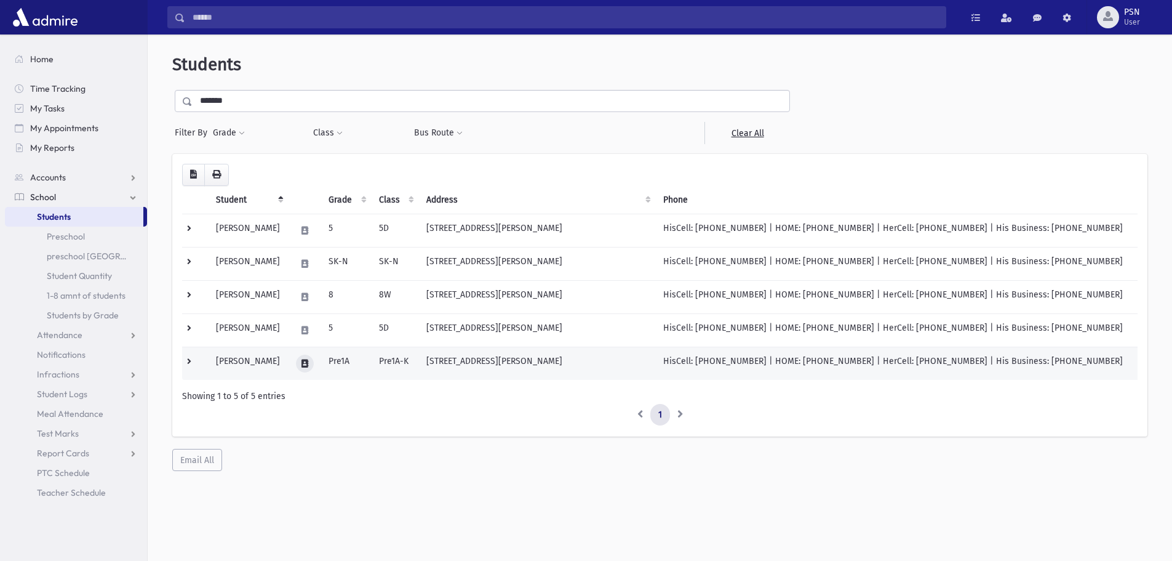 This screenshot has height=561, width=1172. What do you see at coordinates (193, 132) in the screenshot?
I see `span: Filter By` at bounding box center [193, 132].